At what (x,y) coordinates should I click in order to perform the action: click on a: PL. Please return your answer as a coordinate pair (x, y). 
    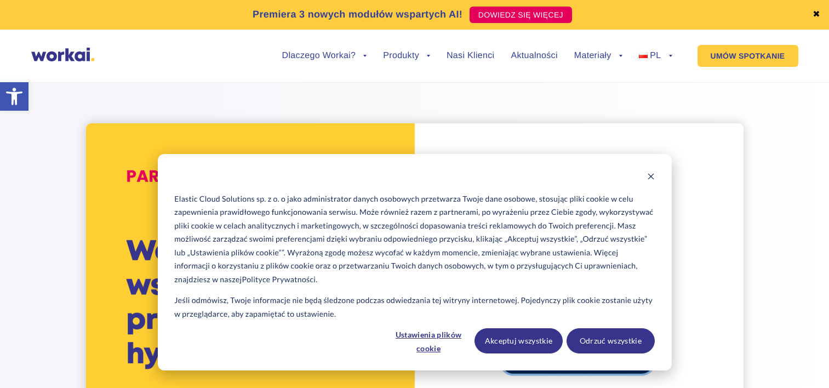
    Looking at the image, I should click on (655, 56).